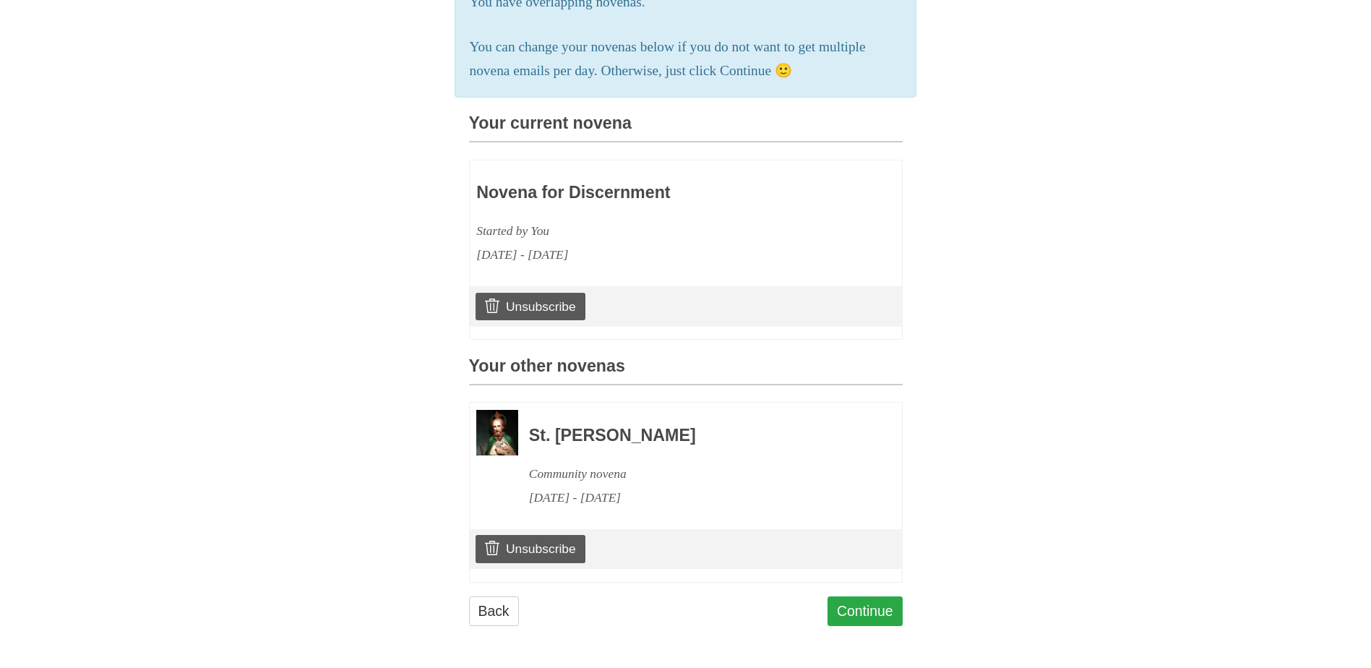 This screenshot has height=668, width=1371. Describe the element at coordinates (865, 610) in the screenshot. I see `a: Continue` at that location.